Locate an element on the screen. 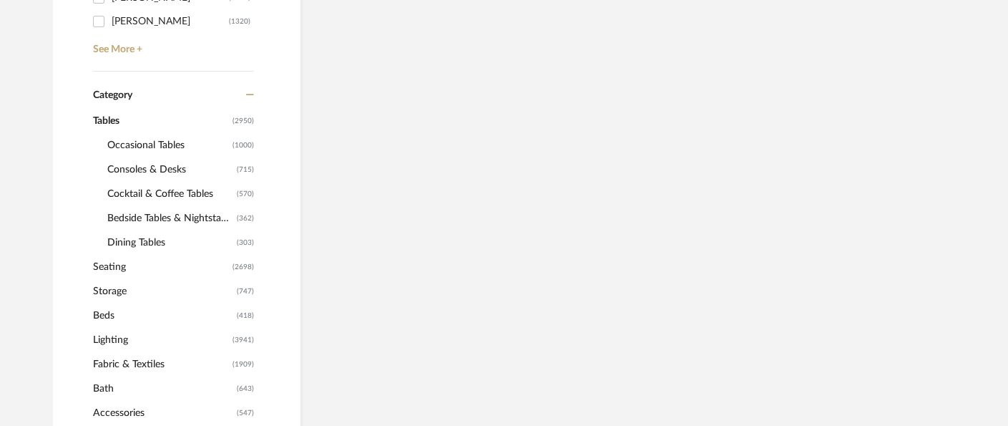 Image resolution: width=1008 pixels, height=426 pixels. span: Occasional Tables is located at coordinates (168, 145).